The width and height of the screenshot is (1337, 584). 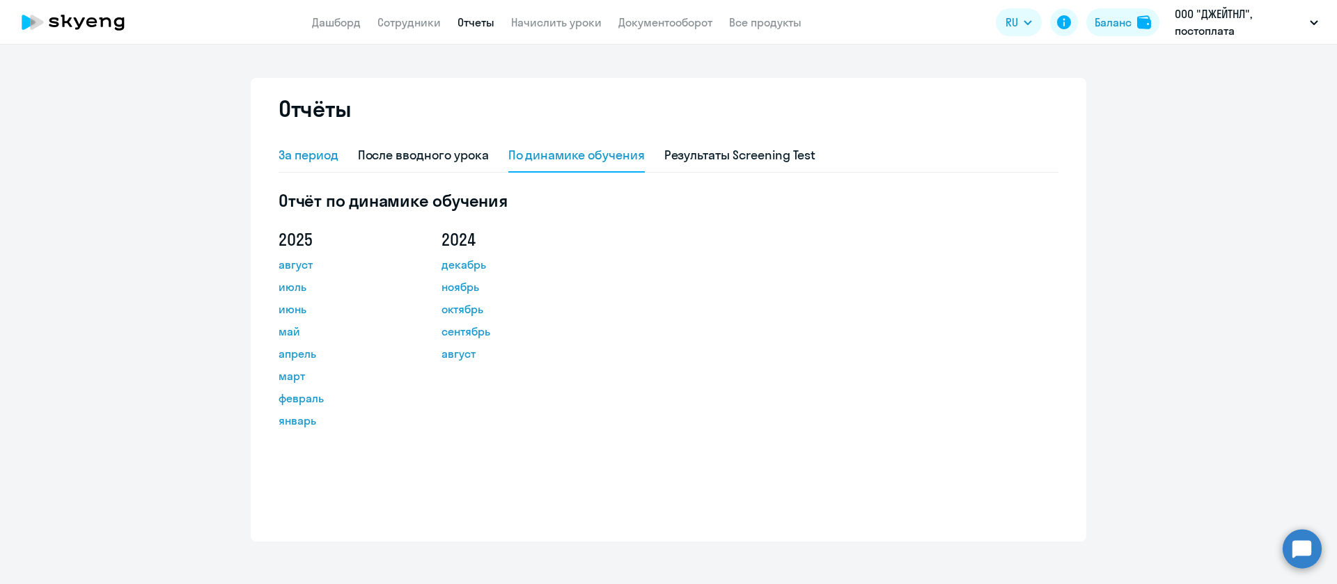 I want to click on a: Отчеты, so click(x=476, y=22).